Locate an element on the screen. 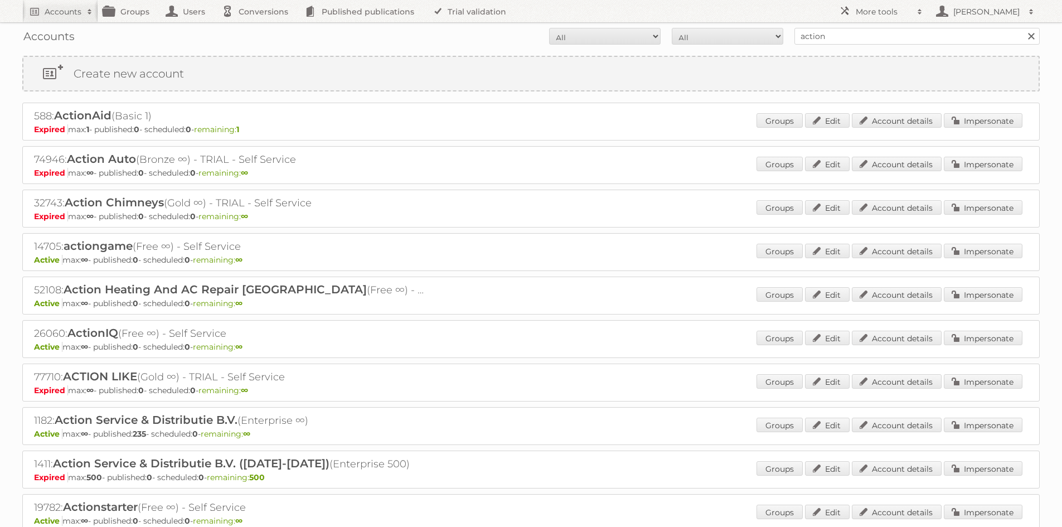  h2: 74946: (Bronze ∞) - TRIAL - Self Service is located at coordinates (229, 160).